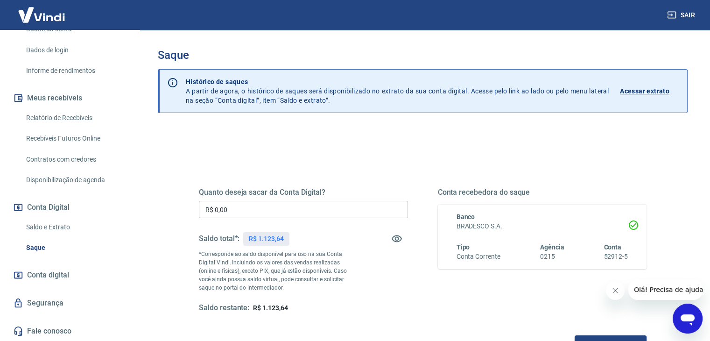 This screenshot has width=710, height=341. Describe the element at coordinates (397, 82) in the screenshot. I see `p: Histórico de saques` at that location.